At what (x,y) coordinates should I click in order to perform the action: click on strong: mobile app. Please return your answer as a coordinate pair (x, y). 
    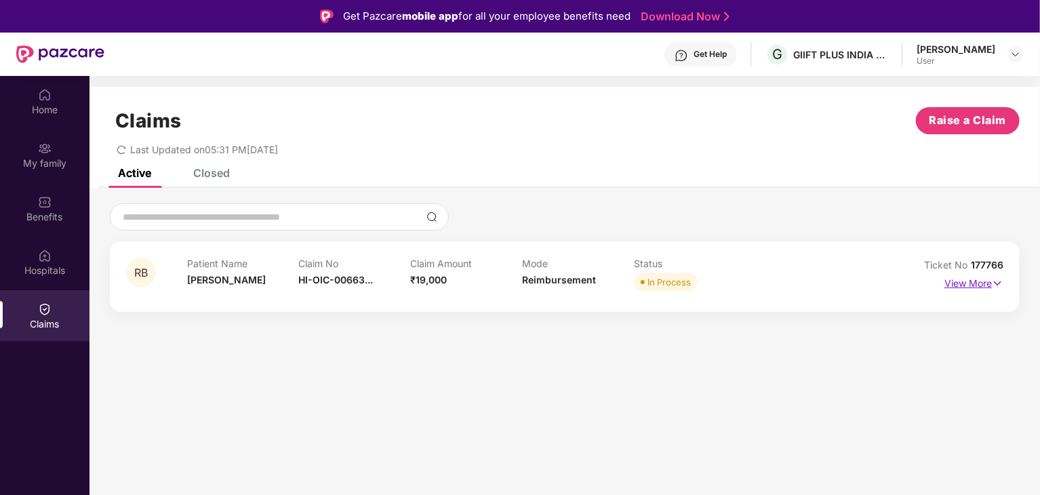
    Looking at the image, I should click on (430, 16).